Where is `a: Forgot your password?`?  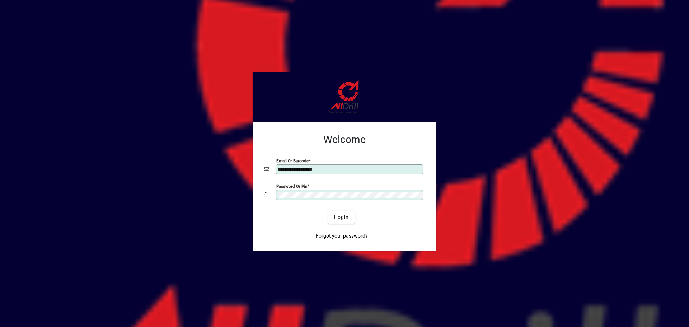
a: Forgot your password? is located at coordinates (342, 236).